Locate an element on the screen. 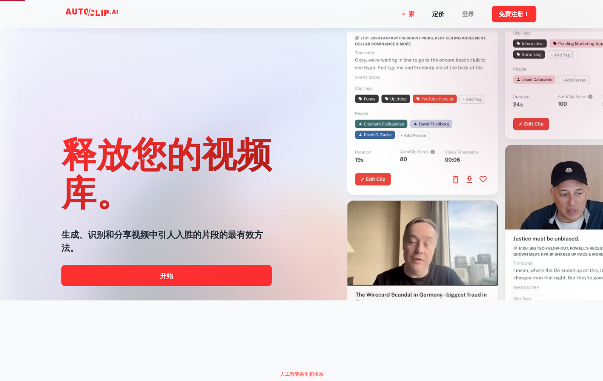 The height and width of the screenshot is (381, 603). font: 开始 is located at coordinates (167, 276).